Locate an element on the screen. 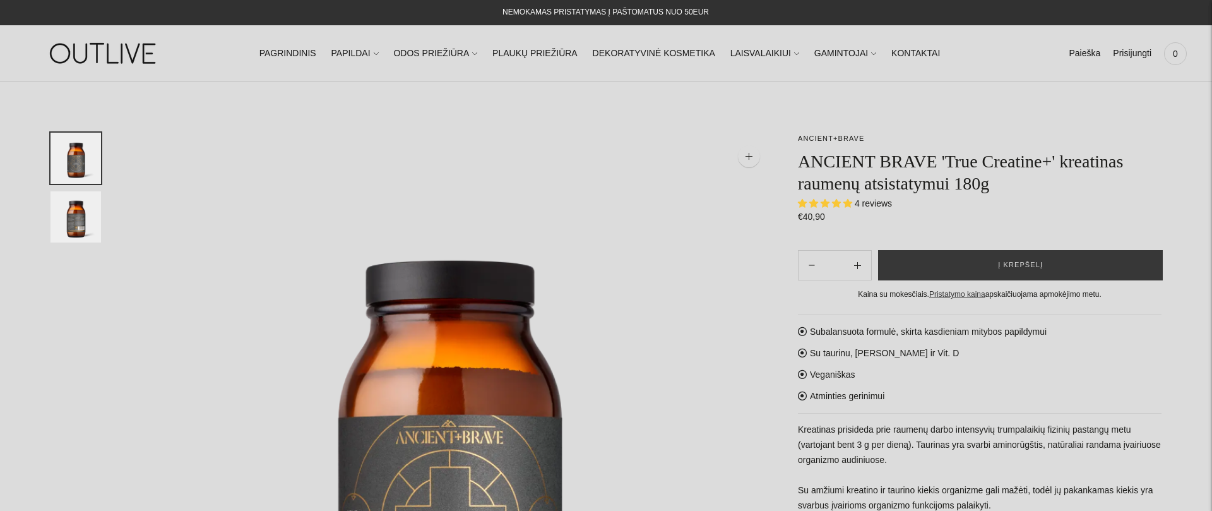 The height and width of the screenshot is (511, 1212). button: Į krepšelį is located at coordinates (1020, 265).